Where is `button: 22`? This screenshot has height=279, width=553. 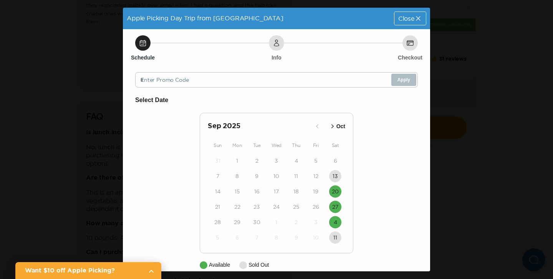 button: 22 is located at coordinates (237, 207).